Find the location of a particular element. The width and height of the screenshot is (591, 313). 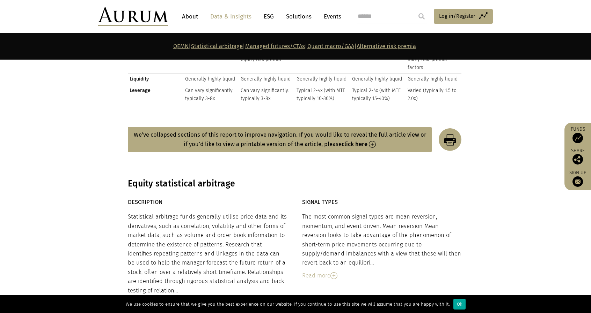

a: Quant macro/GAA is located at coordinates (331, 46).